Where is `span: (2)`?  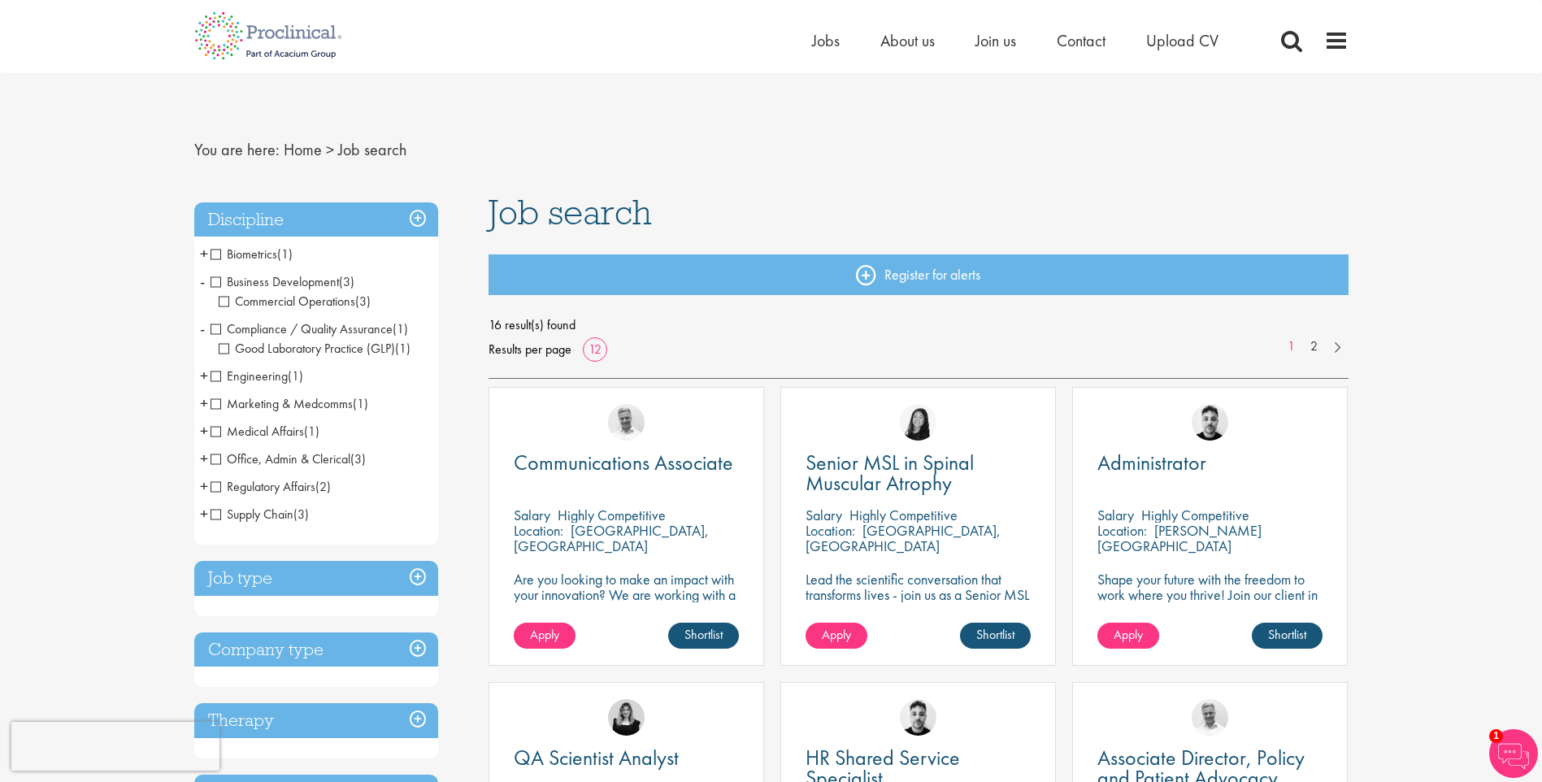
span: (2) is located at coordinates (323, 486).